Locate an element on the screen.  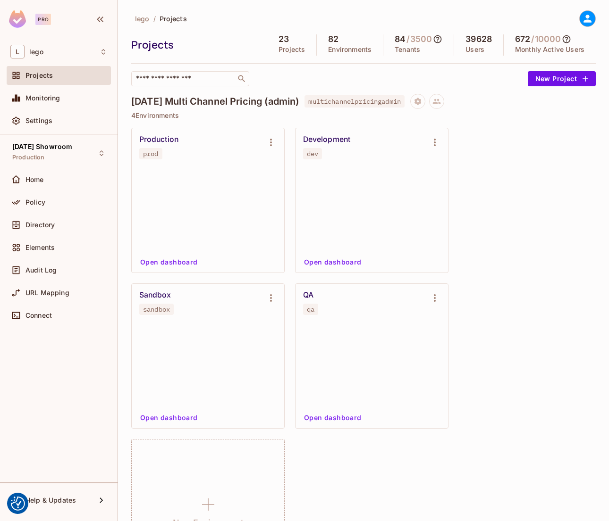
span: Home is located at coordinates (34, 180).